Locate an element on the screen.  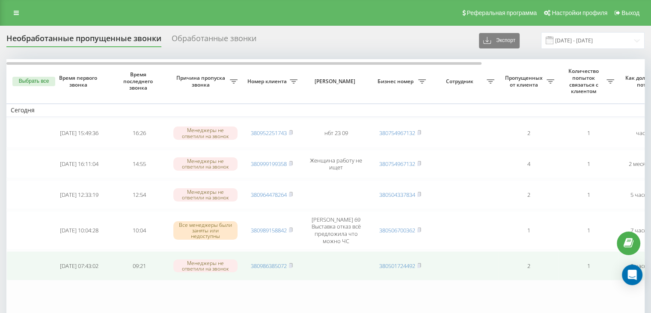
a: 380989158842 is located at coordinates (269, 230).